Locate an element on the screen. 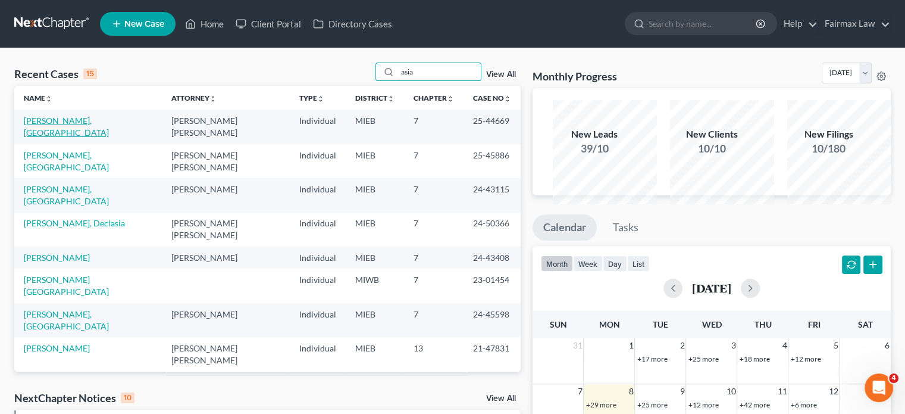 The image size is (905, 414). td: 22-45875 is located at coordinates (492, 388).